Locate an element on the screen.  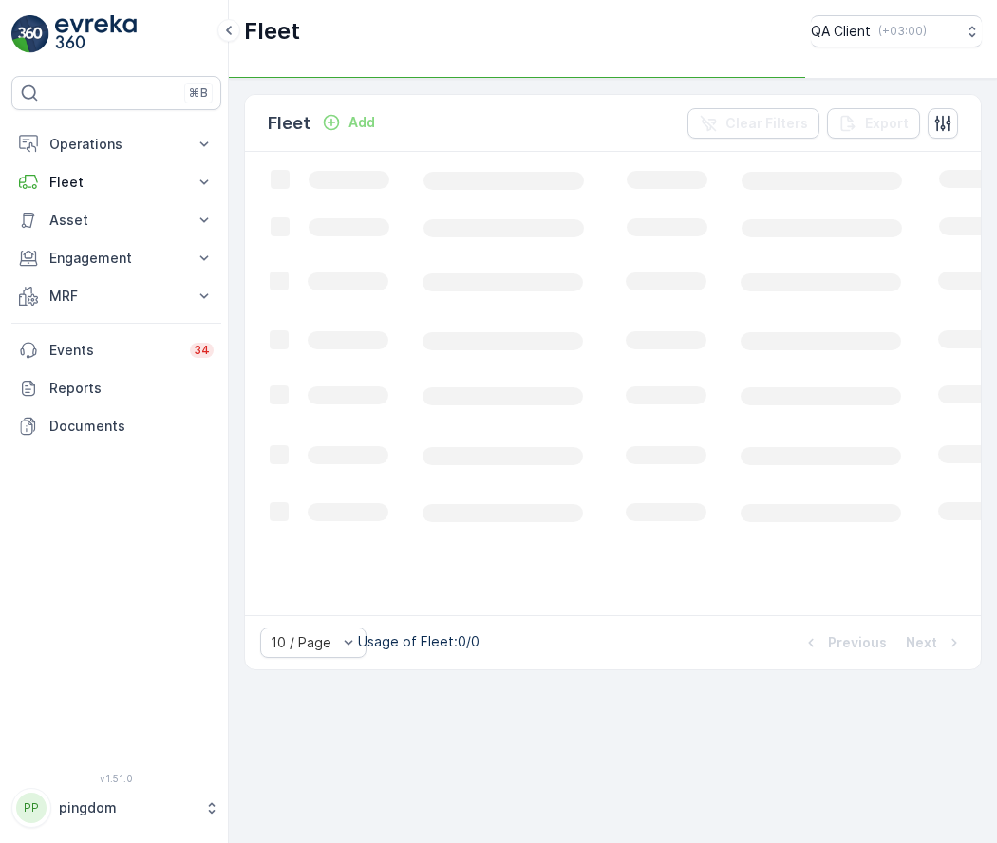
p: Documents is located at coordinates (131, 426).